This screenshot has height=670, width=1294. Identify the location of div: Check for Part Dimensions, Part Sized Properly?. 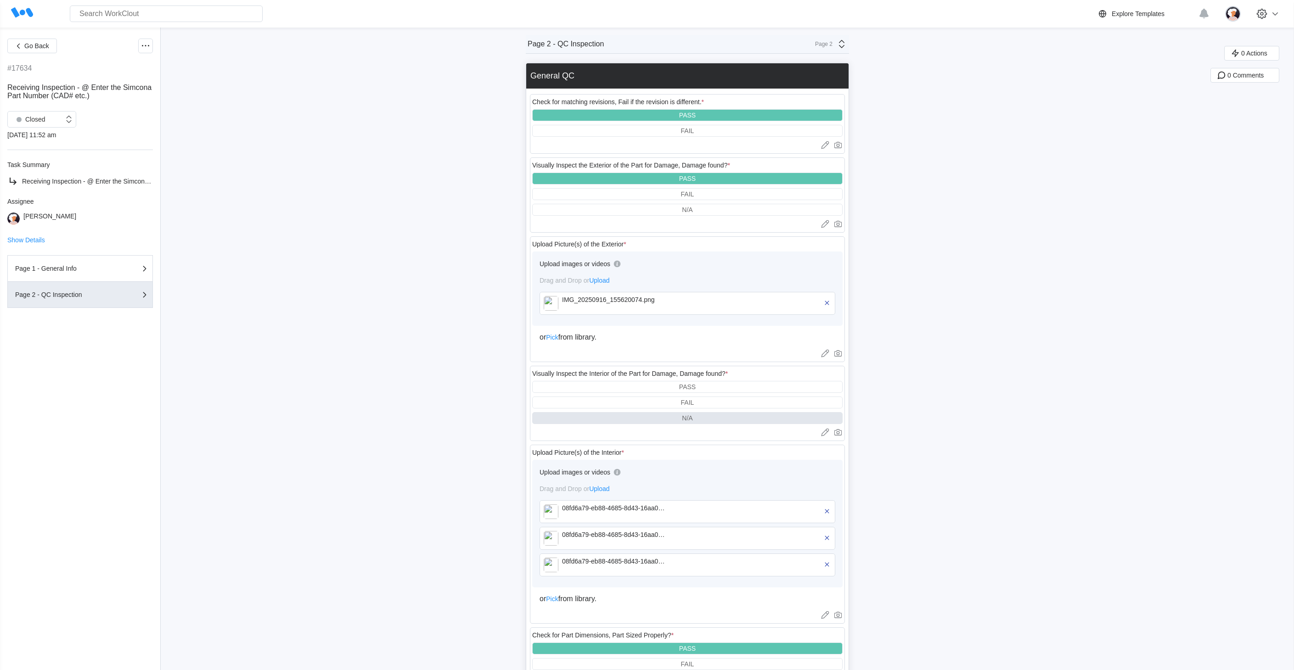
(603, 635).